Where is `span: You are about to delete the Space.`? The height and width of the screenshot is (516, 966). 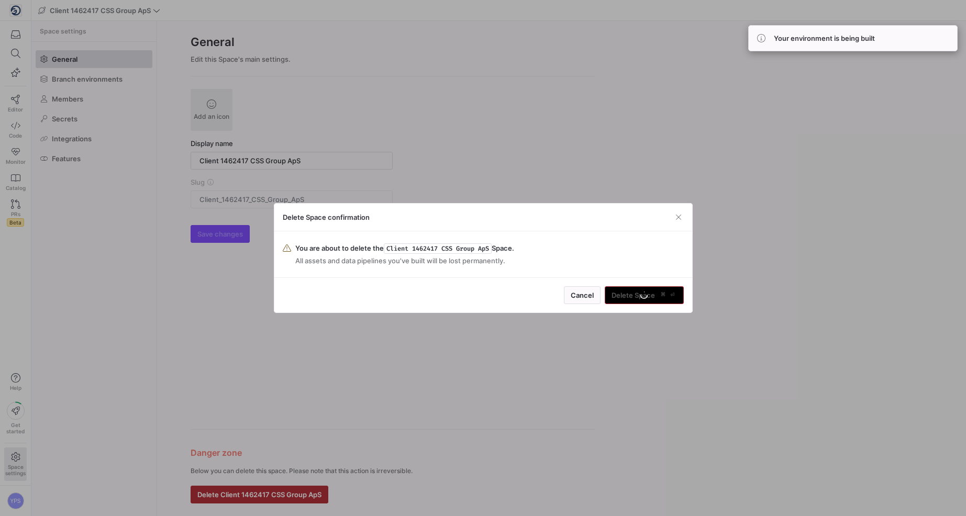 span: You are about to delete the Space. is located at coordinates (405, 248).